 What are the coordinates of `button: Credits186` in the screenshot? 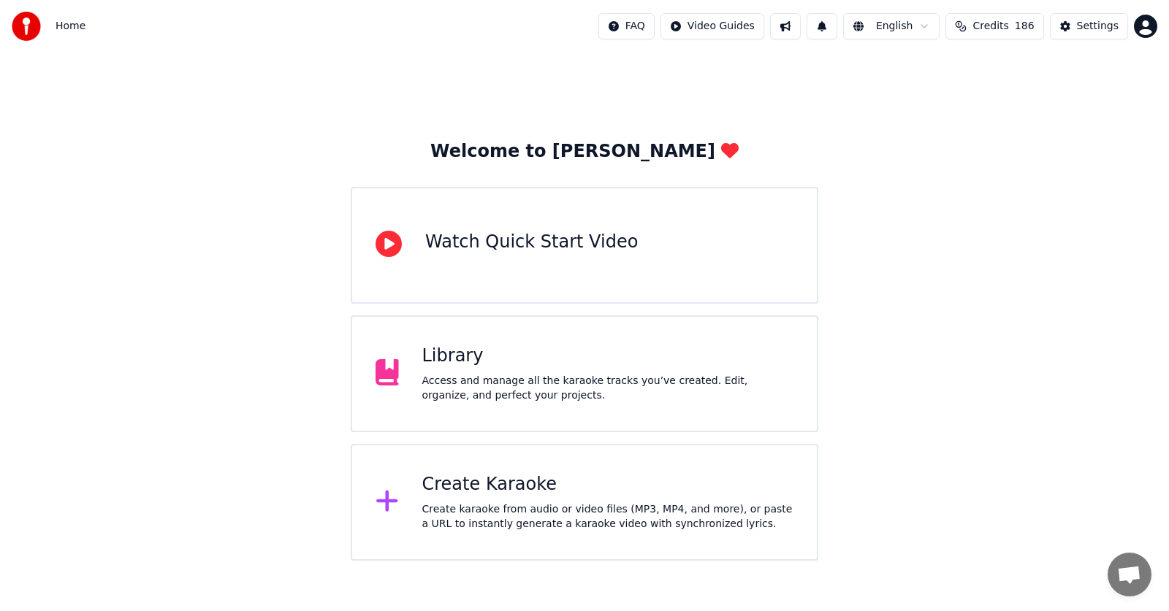 It's located at (994, 26).